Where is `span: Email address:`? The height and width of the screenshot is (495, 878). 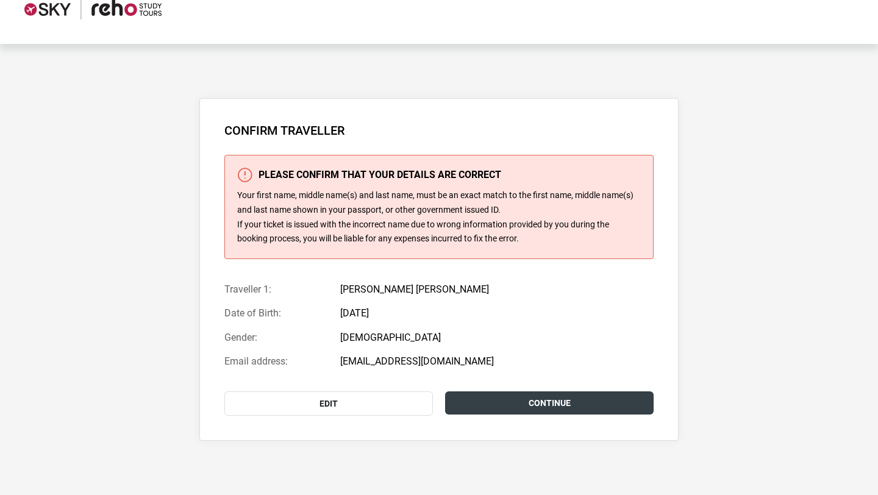 span: Email address: is located at coordinates (276, 361).